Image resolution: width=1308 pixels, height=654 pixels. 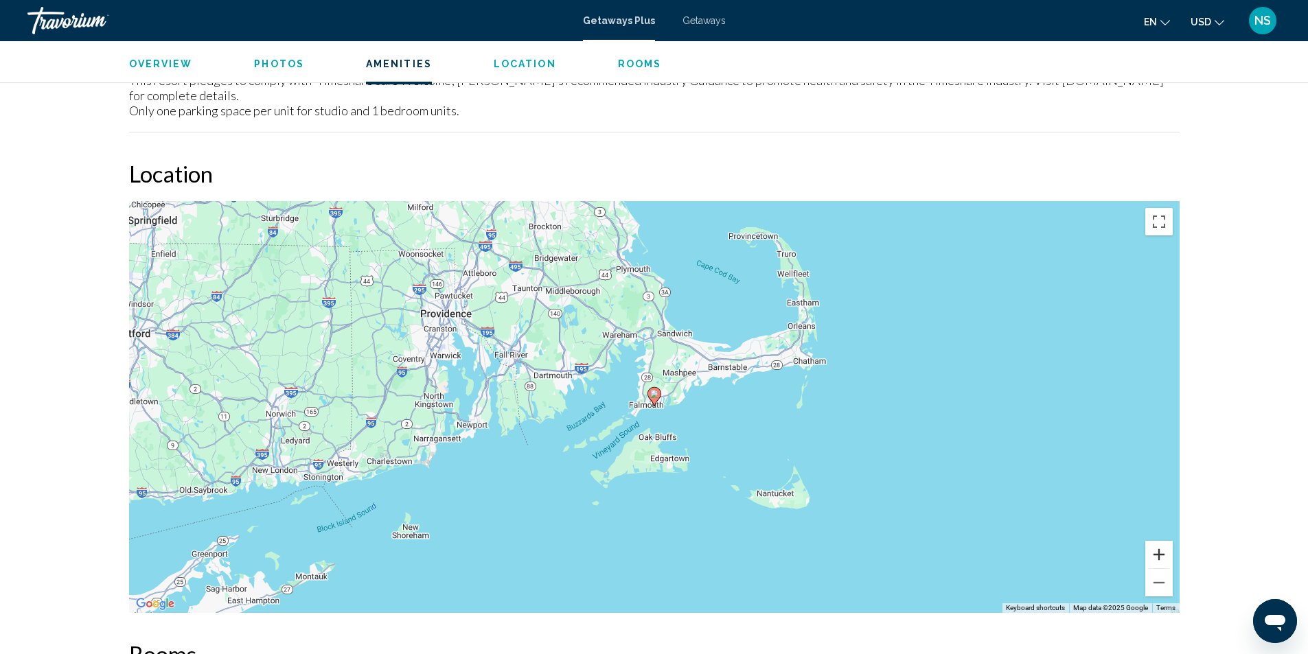 What do you see at coordinates (1159, 555) in the screenshot?
I see `button: Zoom in` at bounding box center [1159, 555].